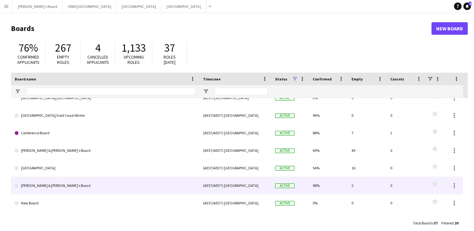  What do you see at coordinates (357, 79) in the screenshot?
I see `span: Empty` at bounding box center [357, 79].